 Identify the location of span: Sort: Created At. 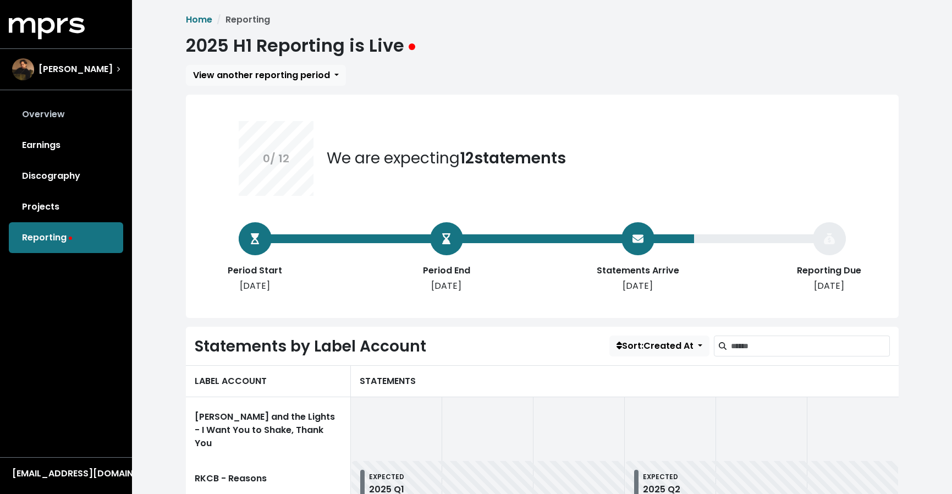
(655, 345).